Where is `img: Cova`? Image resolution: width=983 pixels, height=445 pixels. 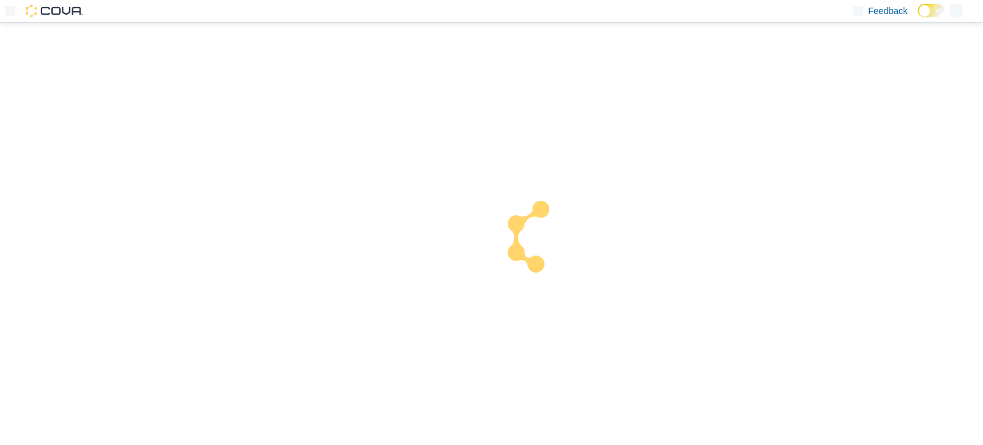 img: Cova is located at coordinates (54, 11).